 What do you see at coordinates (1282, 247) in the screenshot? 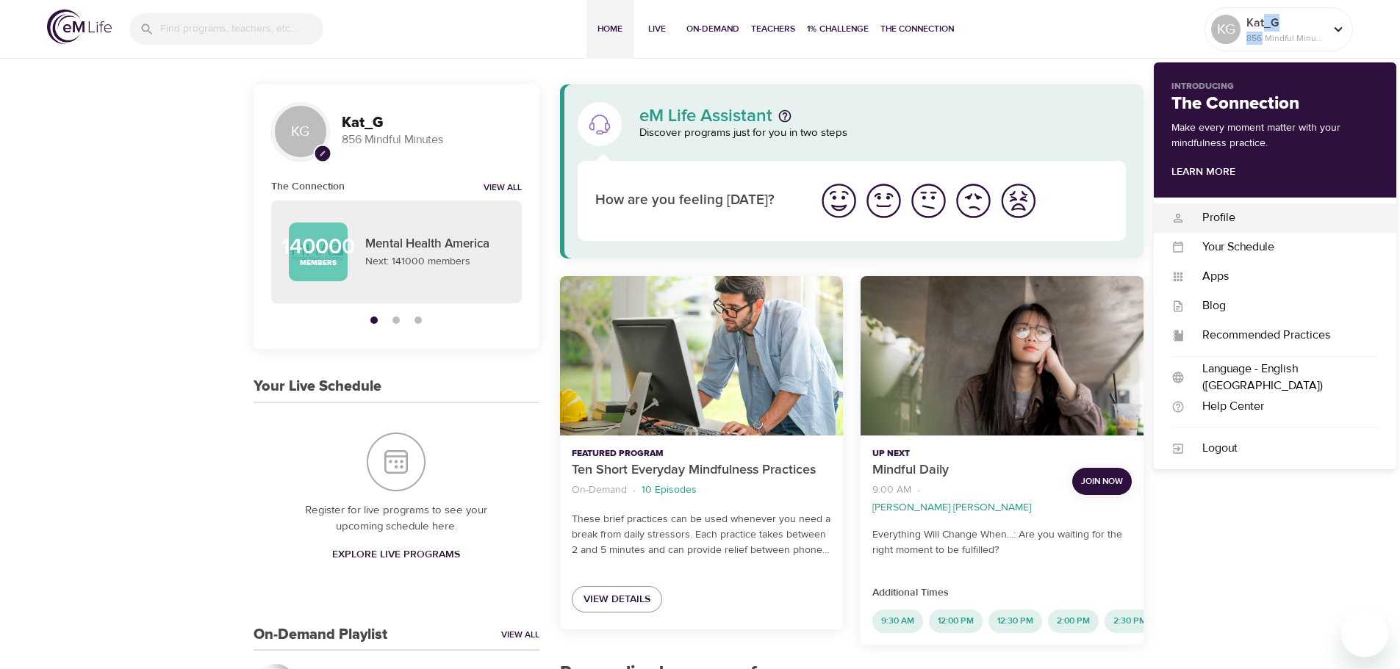
I see `div: Your Schedule` at bounding box center [1282, 247].